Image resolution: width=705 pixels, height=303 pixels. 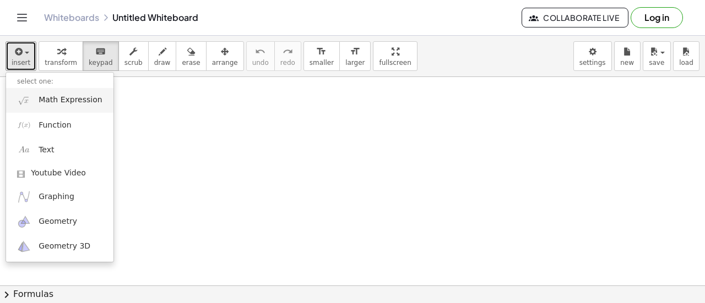 I want to click on span: save, so click(x=656, y=63).